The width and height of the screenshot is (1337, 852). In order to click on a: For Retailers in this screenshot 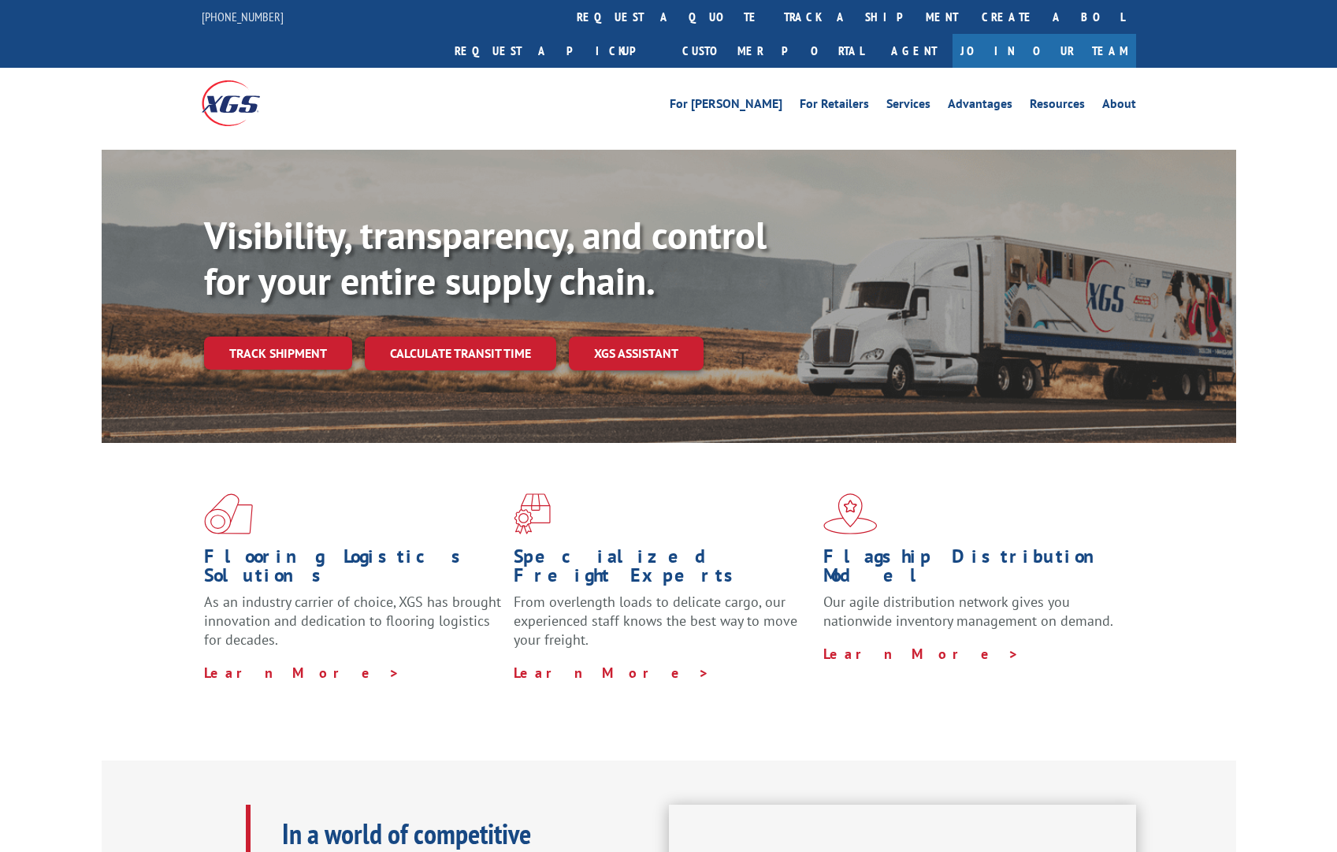, I will do `click(834, 106)`.